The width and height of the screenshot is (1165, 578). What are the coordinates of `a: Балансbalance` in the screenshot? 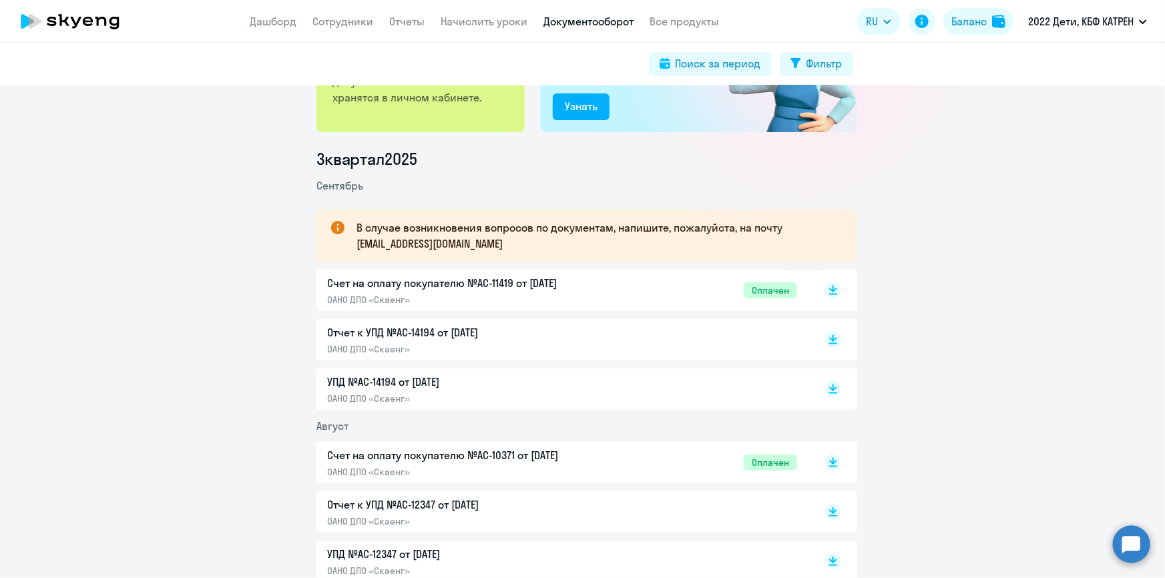 It's located at (978, 21).